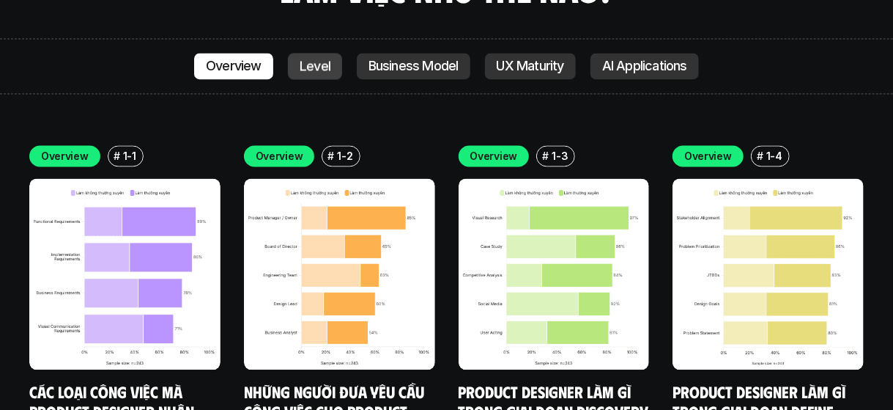 Image resolution: width=893 pixels, height=410 pixels. I want to click on p: UX Maturity, so click(531, 66).